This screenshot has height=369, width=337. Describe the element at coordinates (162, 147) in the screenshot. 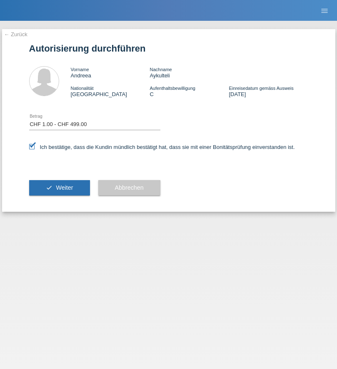

I see `label: Ich bestätige, dass die Kundin mündlich bestätigt hat, dass sie mit einer Bonitätsprüfung einvers...` at that location.